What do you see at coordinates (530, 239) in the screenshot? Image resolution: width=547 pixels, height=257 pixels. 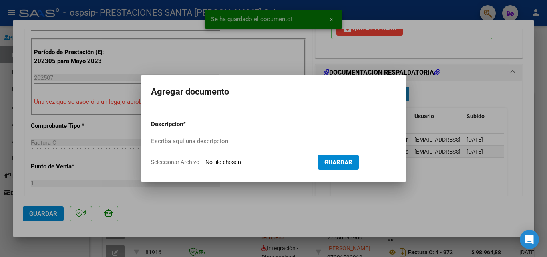 I see `div: Open Intercom Messenger` at bounding box center [530, 239].